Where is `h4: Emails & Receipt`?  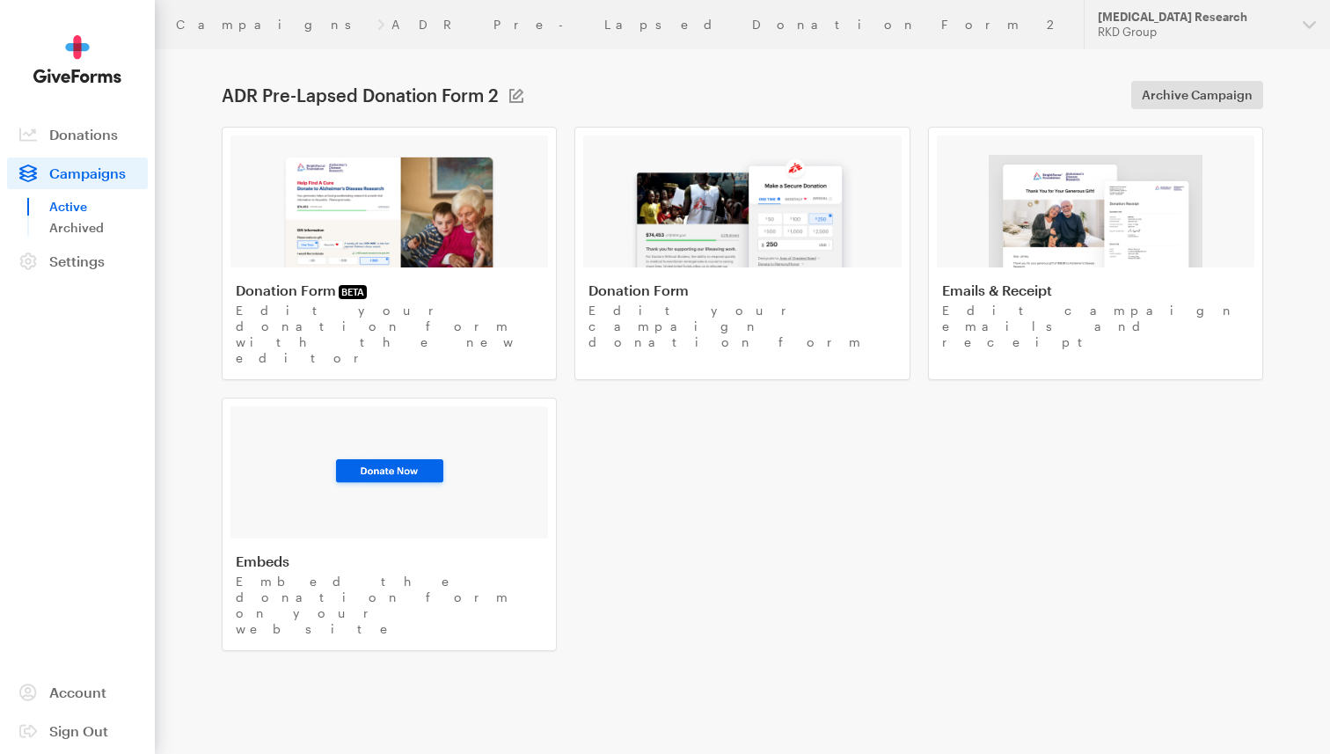 h4: Emails & Receipt is located at coordinates (1095, 290).